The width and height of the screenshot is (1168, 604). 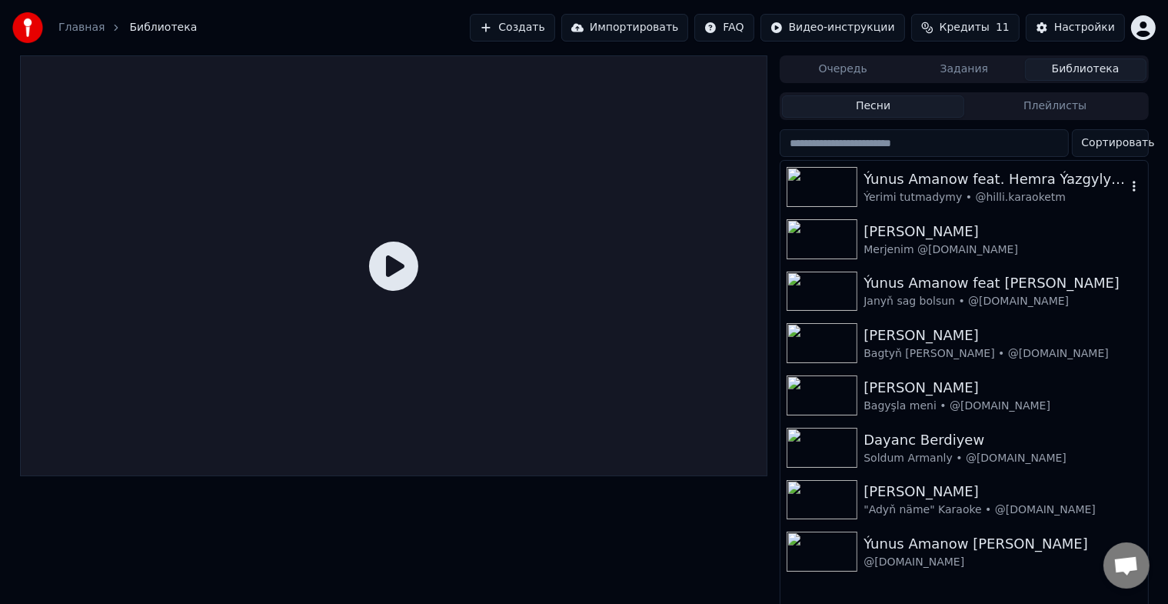 What do you see at coordinates (1086, 69) in the screenshot?
I see `button: Библиотека` at bounding box center [1086, 69].